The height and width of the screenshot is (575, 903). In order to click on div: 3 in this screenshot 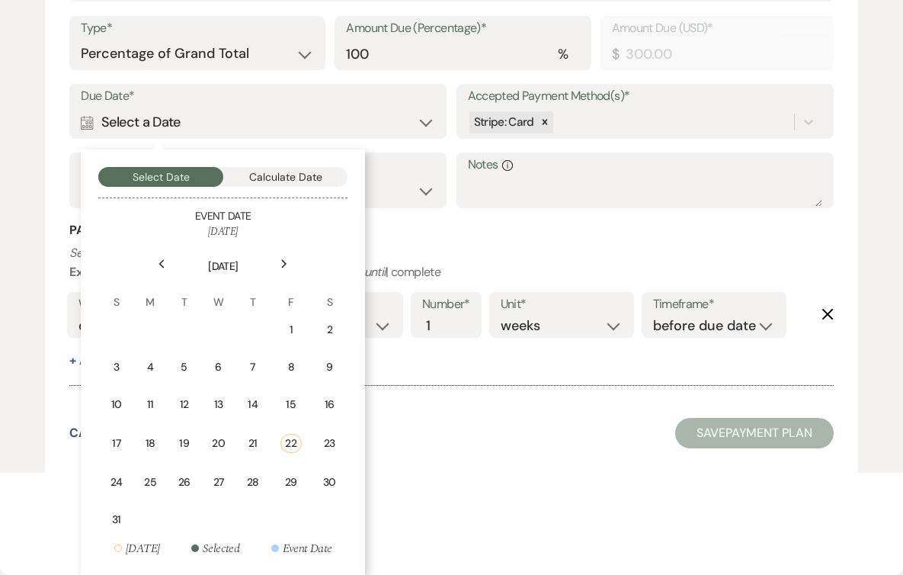, I will do `click(116, 367)`.